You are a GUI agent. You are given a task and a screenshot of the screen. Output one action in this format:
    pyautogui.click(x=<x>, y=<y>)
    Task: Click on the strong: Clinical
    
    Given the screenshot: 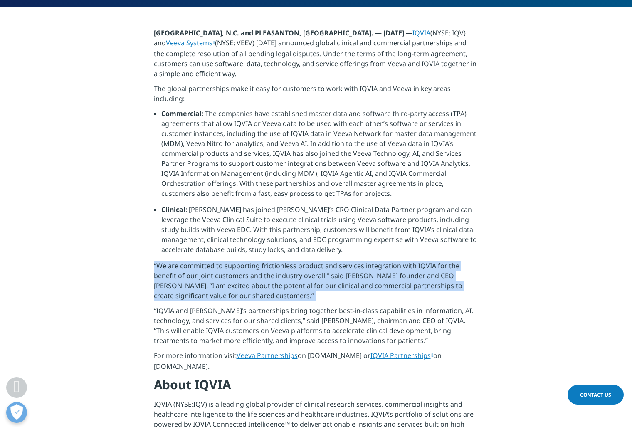 What is the action you would take?
    pyautogui.click(x=173, y=210)
    